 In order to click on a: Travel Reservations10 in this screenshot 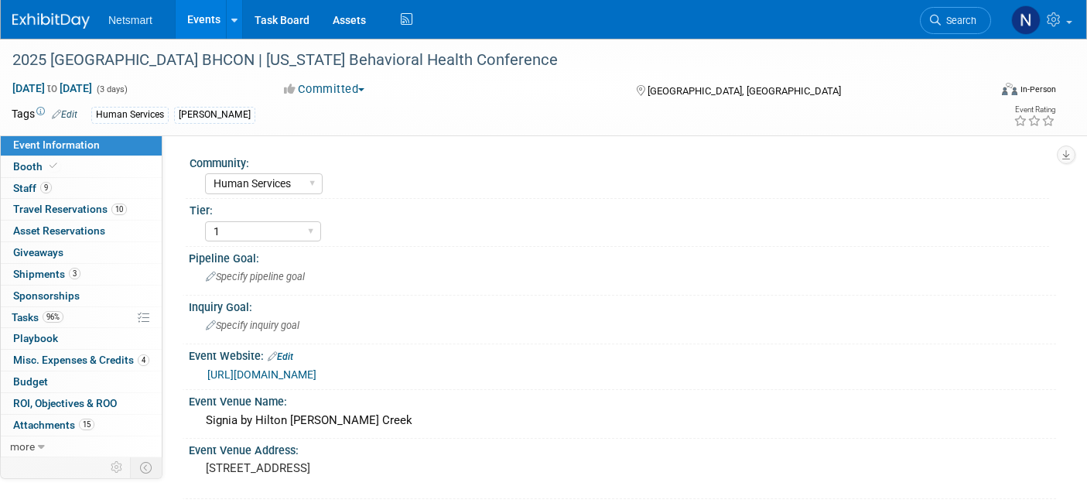, I will do `click(81, 209)`.